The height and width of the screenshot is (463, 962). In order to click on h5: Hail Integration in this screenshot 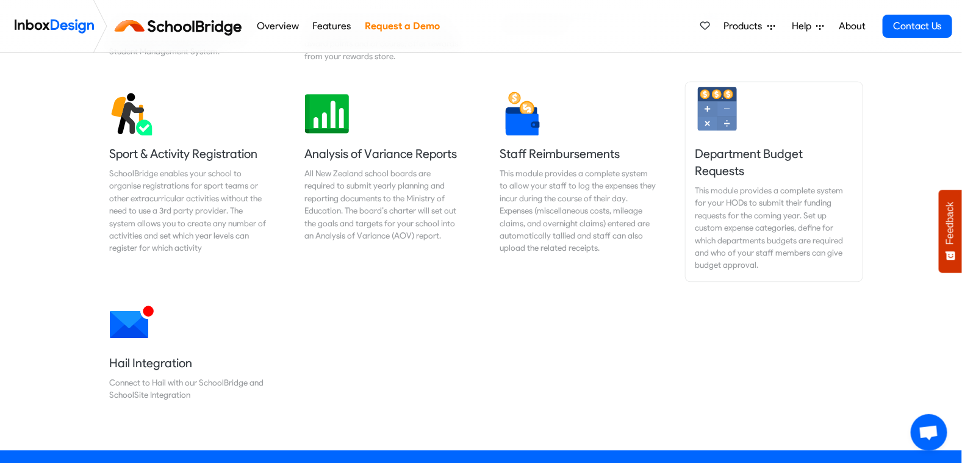, I will do `click(188, 363)`.